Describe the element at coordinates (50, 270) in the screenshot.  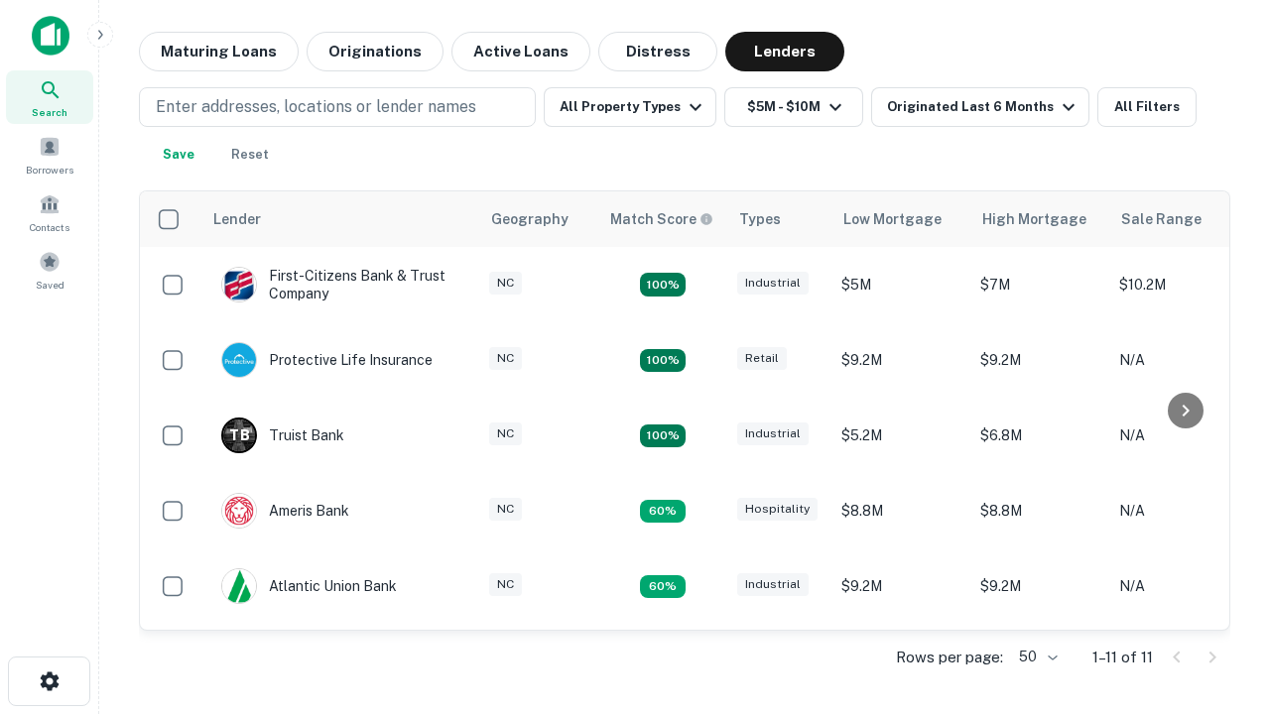
I see `div: Saved` at that location.